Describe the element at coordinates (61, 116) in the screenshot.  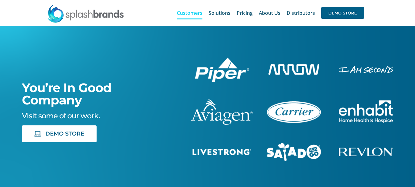
I see `span: Visit some of our work.` at that location.